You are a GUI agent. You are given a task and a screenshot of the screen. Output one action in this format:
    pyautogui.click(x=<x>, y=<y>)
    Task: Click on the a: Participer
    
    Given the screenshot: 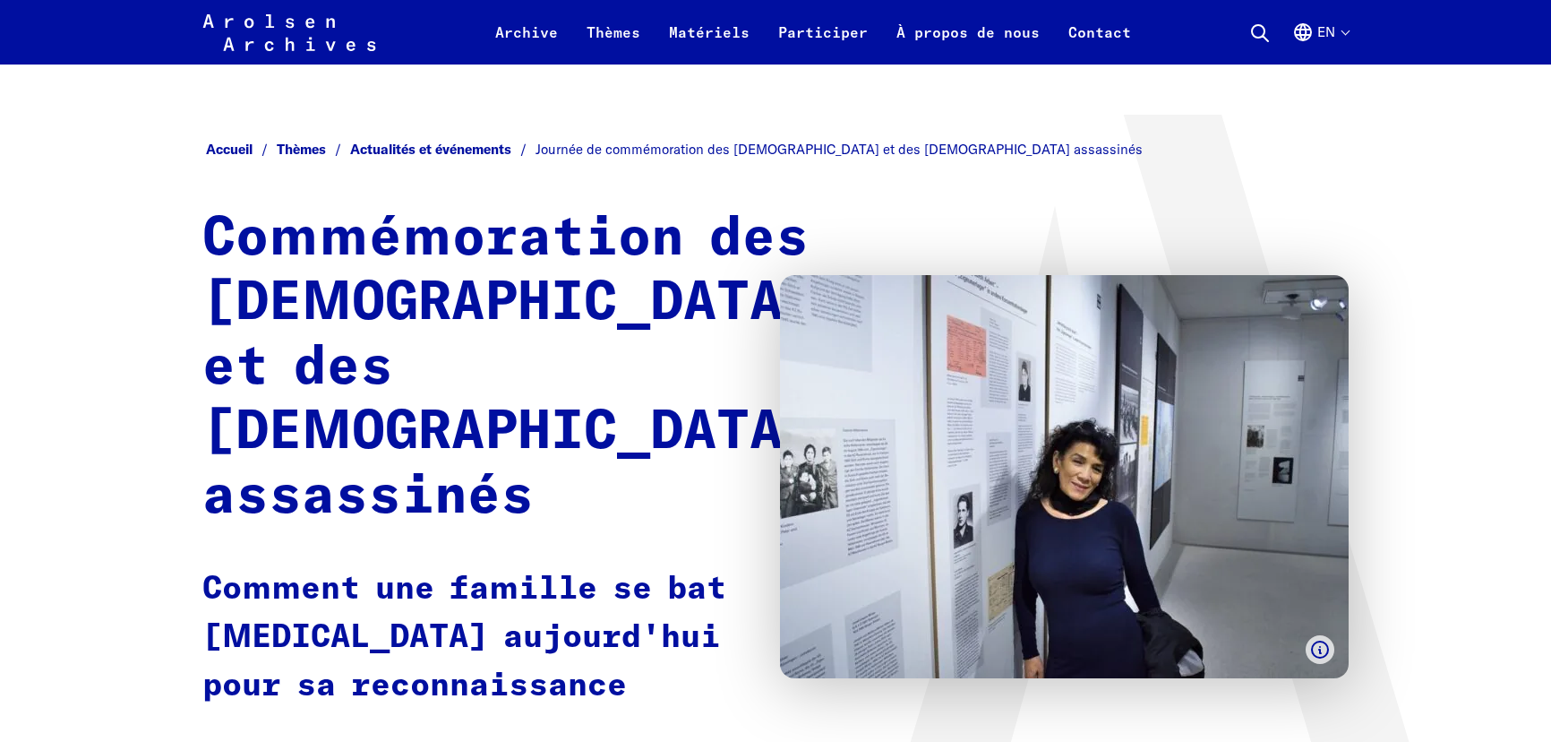 What is the action you would take?
    pyautogui.click(x=823, y=43)
    